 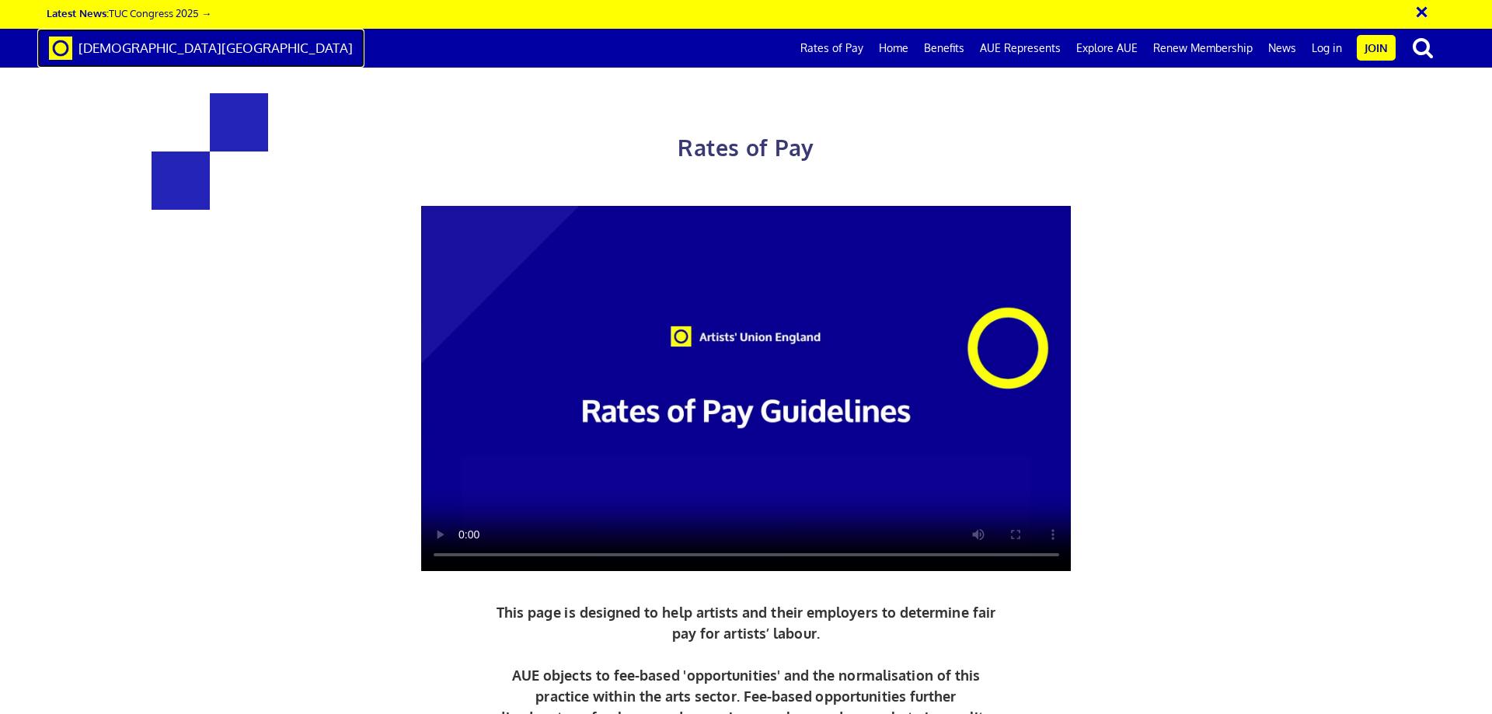 What do you see at coordinates (1376, 47) in the screenshot?
I see `a: Join` at bounding box center [1376, 47].